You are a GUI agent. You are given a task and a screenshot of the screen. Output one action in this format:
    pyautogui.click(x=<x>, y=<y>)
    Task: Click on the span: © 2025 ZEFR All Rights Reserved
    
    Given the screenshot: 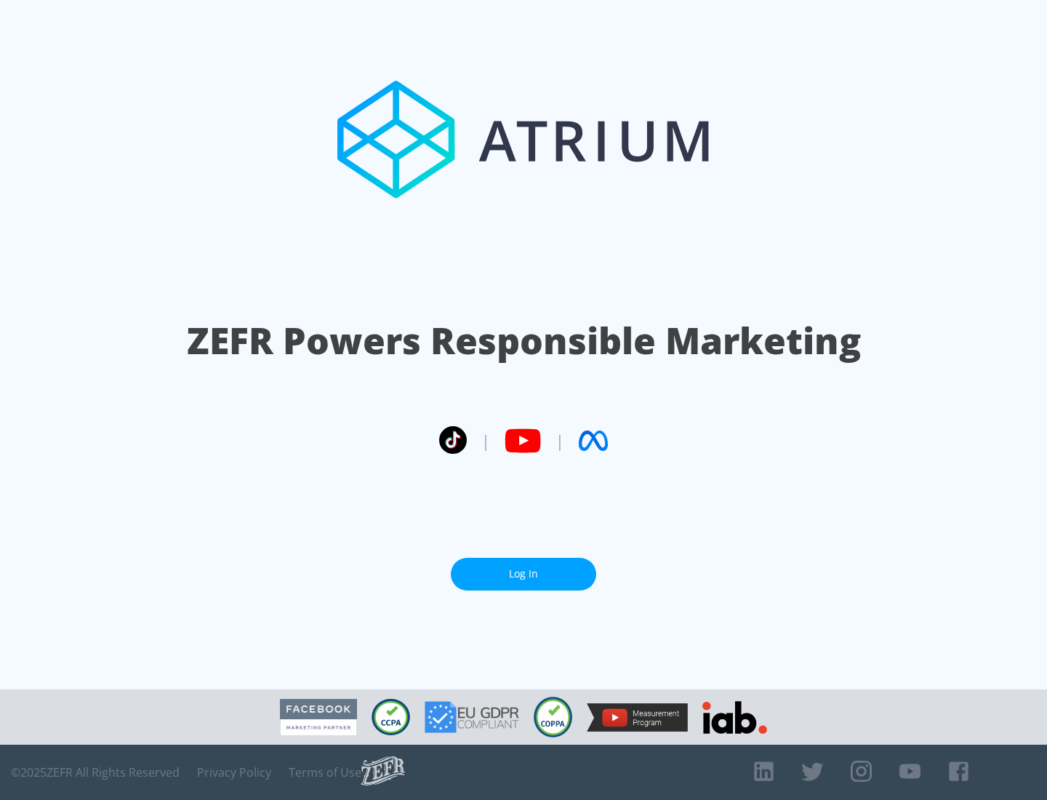 What is the action you would take?
    pyautogui.click(x=95, y=772)
    